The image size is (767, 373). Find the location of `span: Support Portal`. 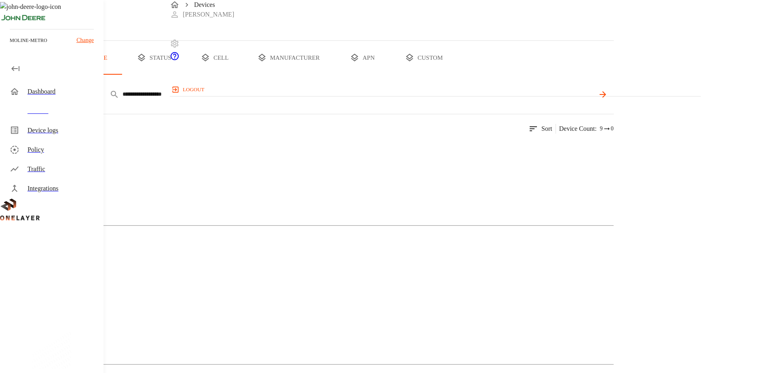

span: Support Portal is located at coordinates (175, 59).